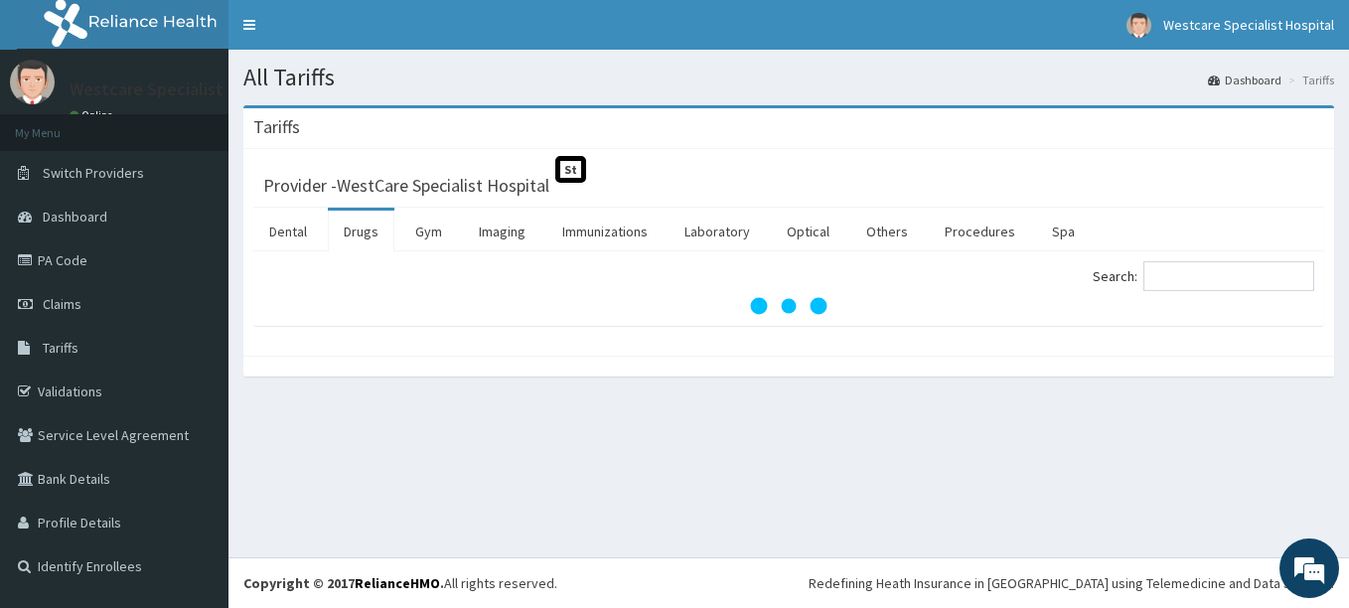 The image size is (1349, 608). Describe the element at coordinates (789, 306) in the screenshot. I see `svg: audio-loading` at that location.